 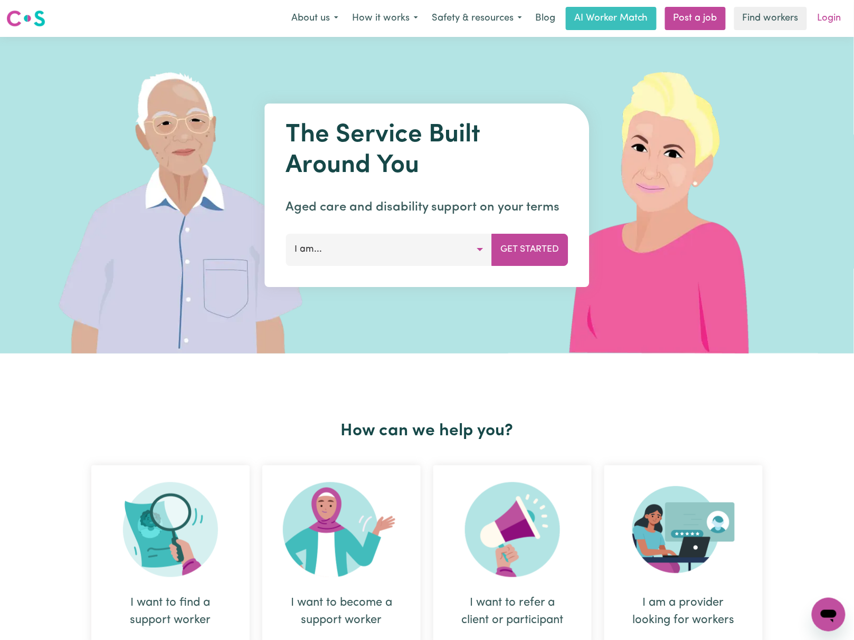 I want to click on div: I am a provider looking for workers, so click(x=683, y=612).